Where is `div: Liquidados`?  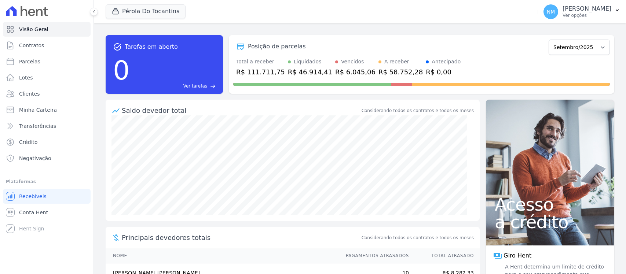 div: Liquidados is located at coordinates (307, 62).